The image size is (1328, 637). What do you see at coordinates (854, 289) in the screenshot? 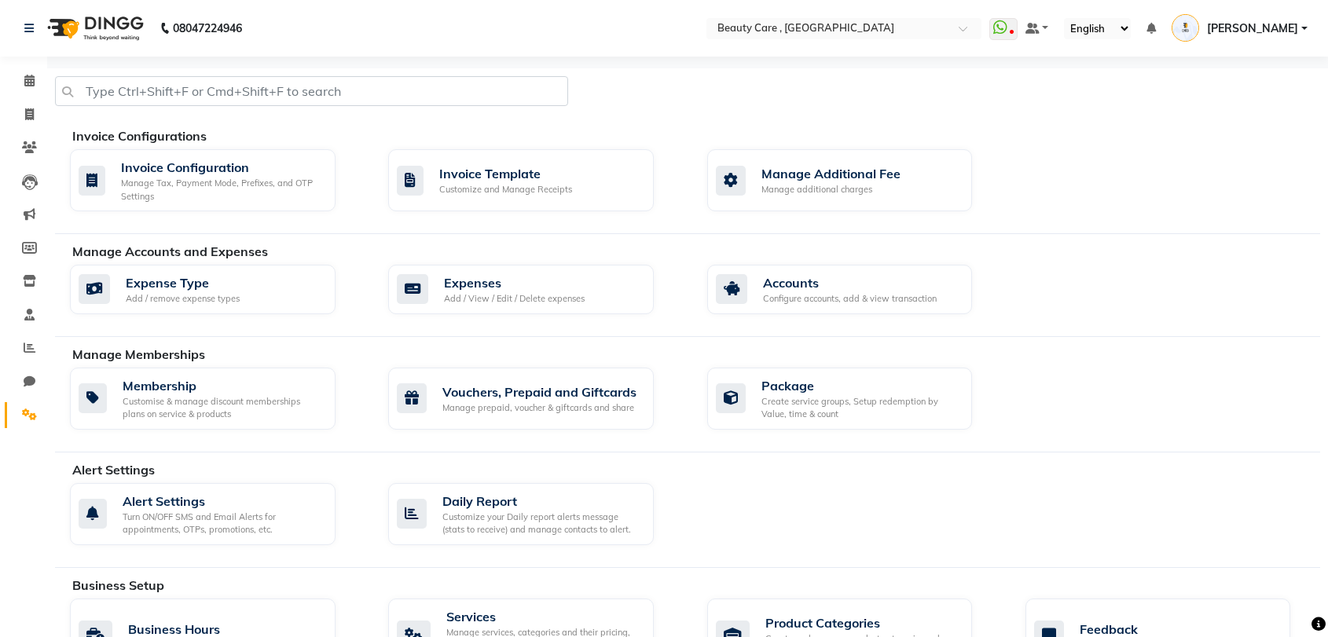
I see `a: AccountsConfigure accounts, add & view transaction` at bounding box center [854, 289].